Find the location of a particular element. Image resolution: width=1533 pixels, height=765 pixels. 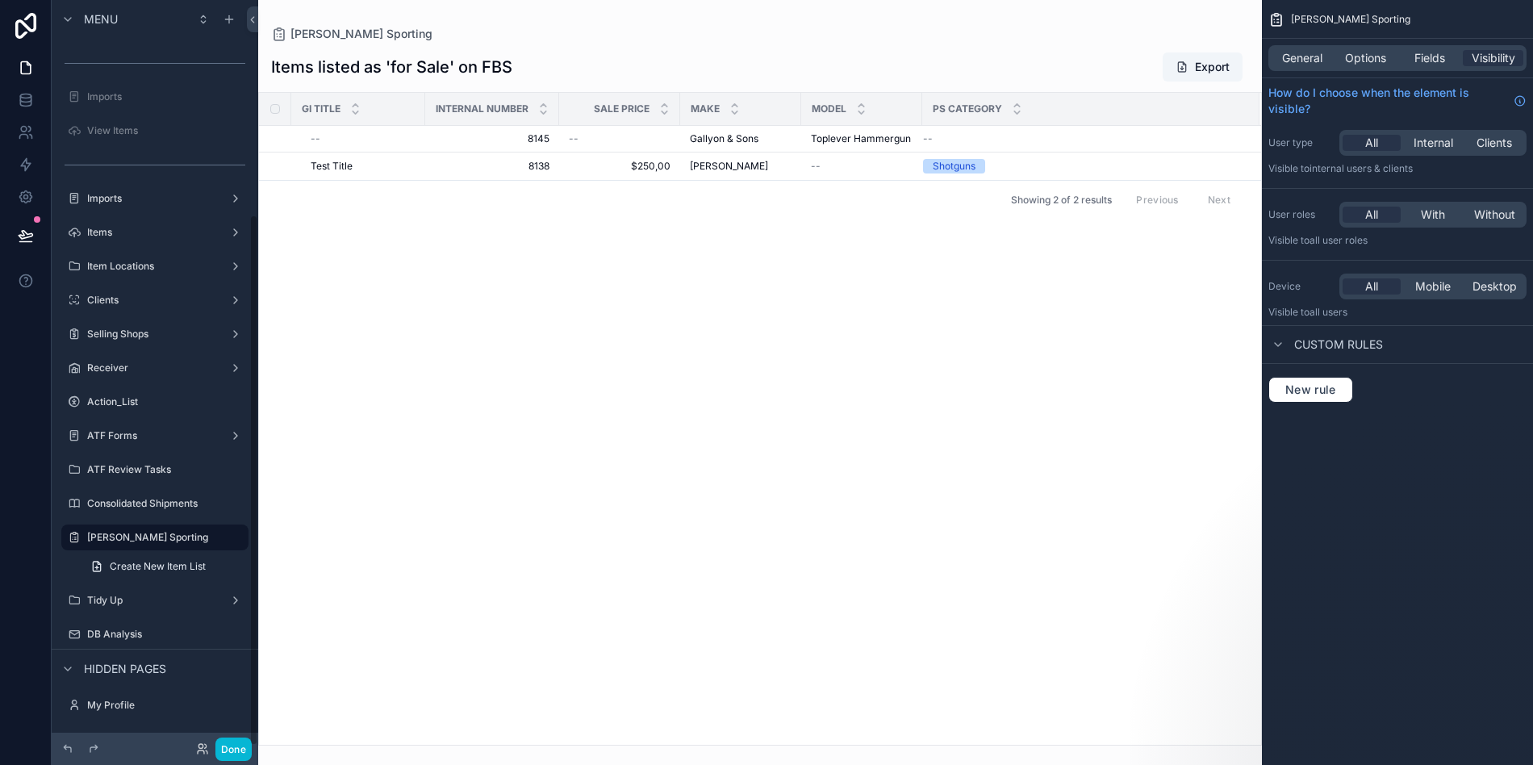

label: View Items is located at coordinates (166, 131).